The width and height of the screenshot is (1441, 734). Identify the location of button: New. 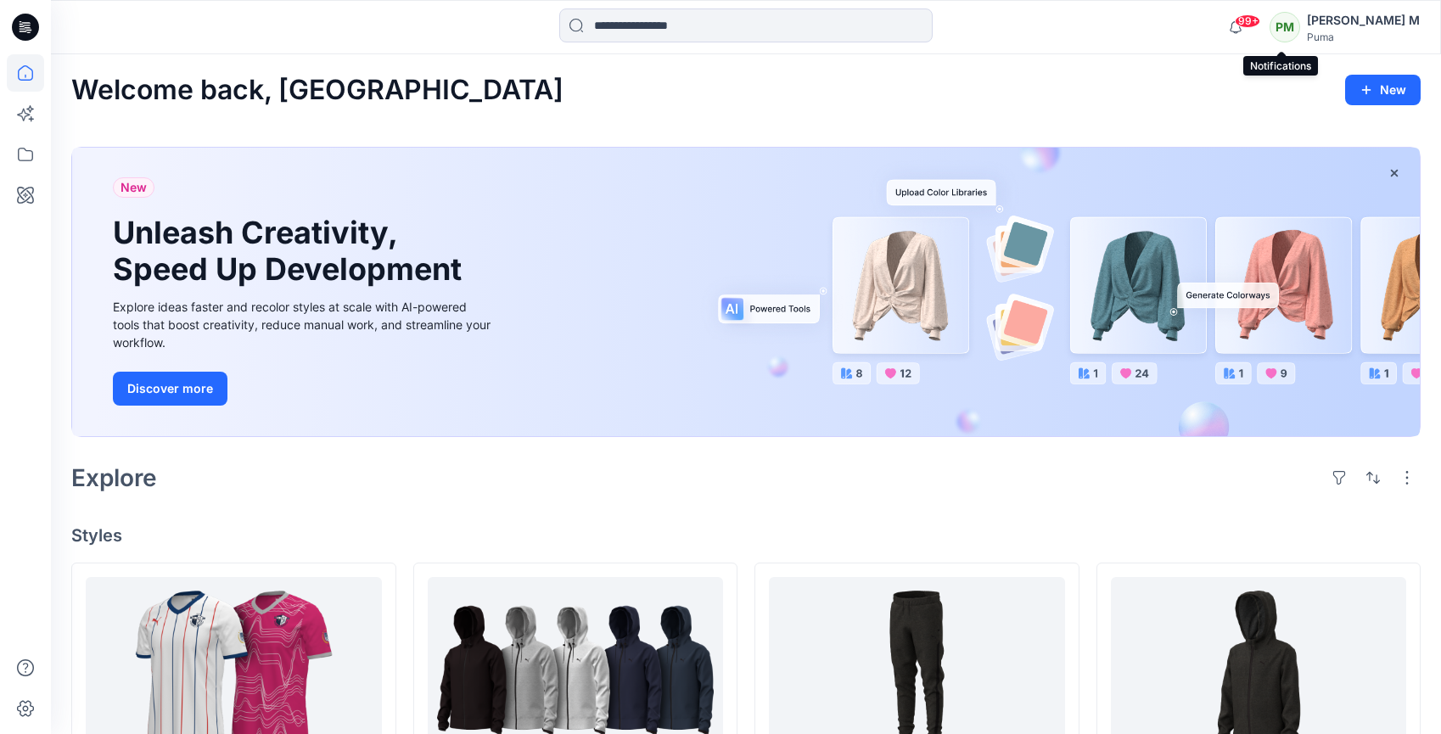
(1382, 90).